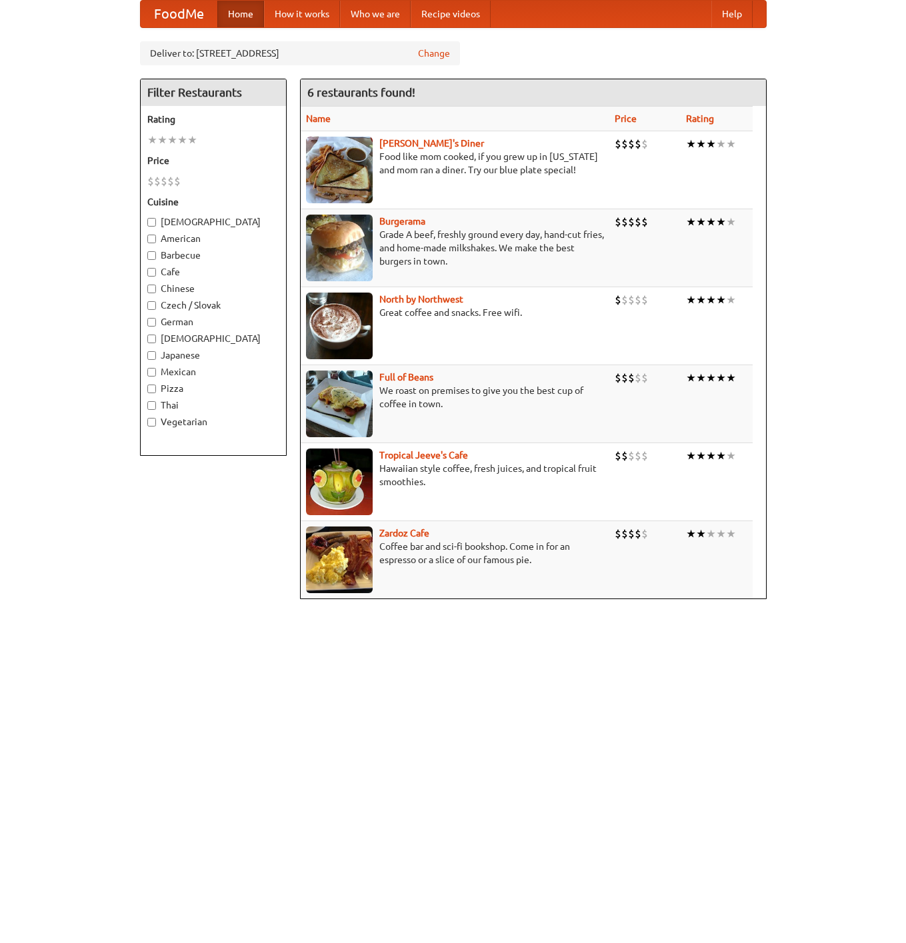  I want to click on b: Full of Beans, so click(406, 377).